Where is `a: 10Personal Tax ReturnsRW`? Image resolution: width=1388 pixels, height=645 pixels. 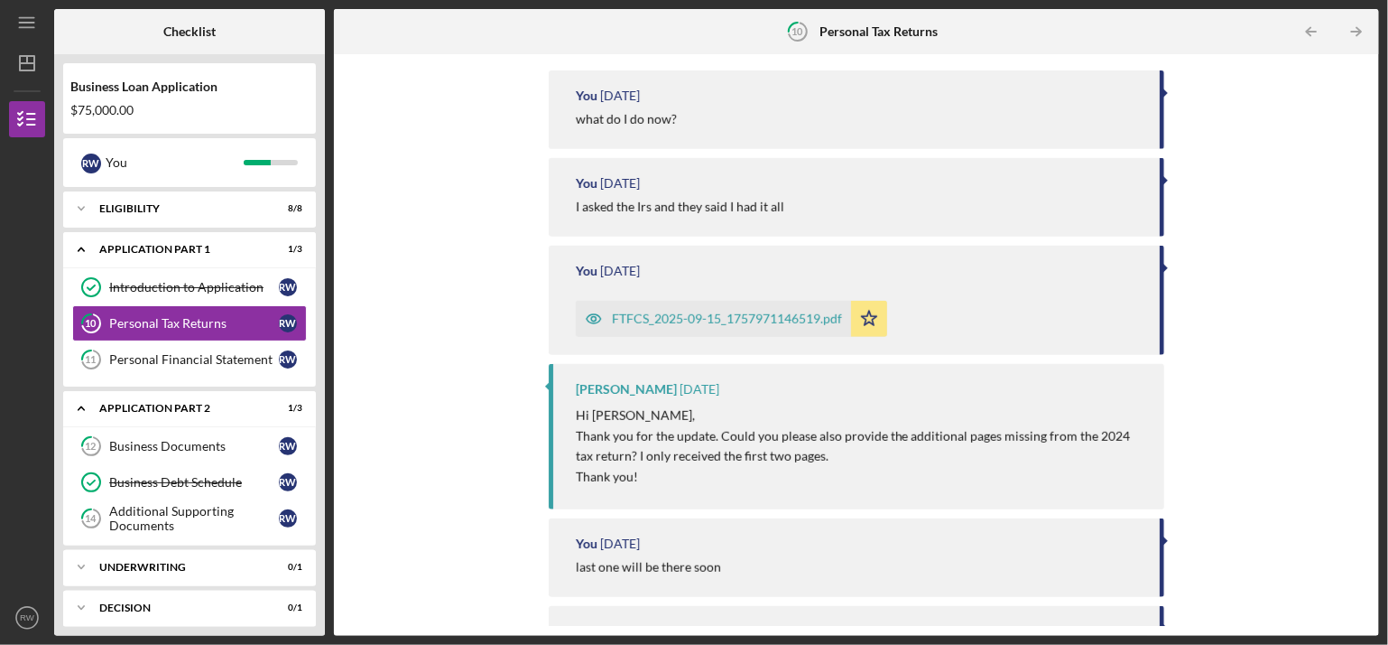
a: 10Personal Tax ReturnsRW is located at coordinates (190, 323).